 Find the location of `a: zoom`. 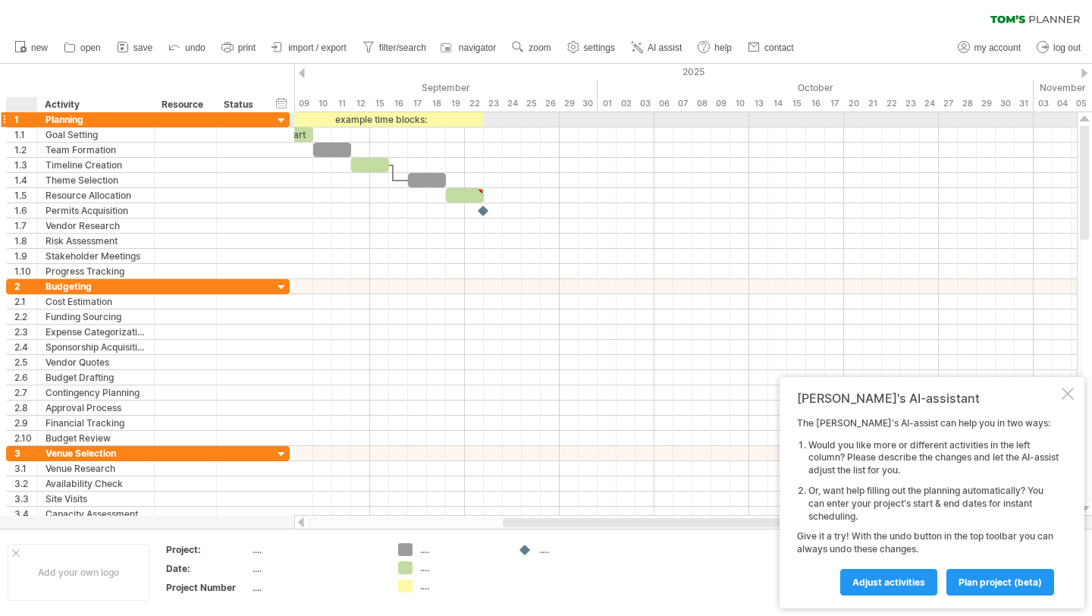

a: zoom is located at coordinates (532, 48).